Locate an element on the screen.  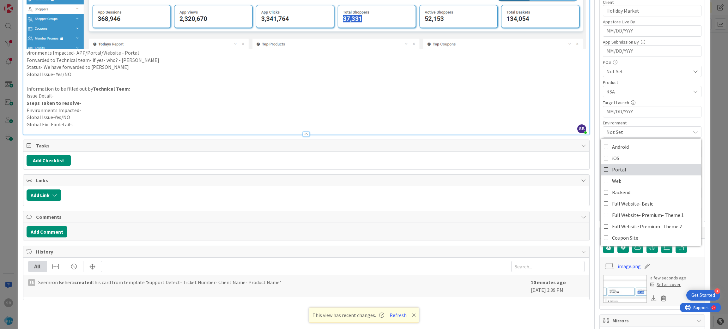
div: SB is located at coordinates (32, 283).